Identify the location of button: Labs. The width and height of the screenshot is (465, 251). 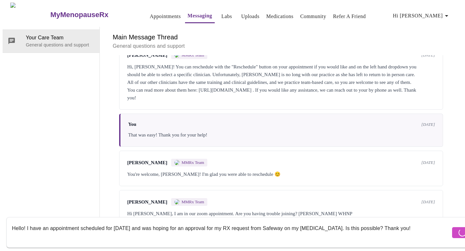
(227, 16).